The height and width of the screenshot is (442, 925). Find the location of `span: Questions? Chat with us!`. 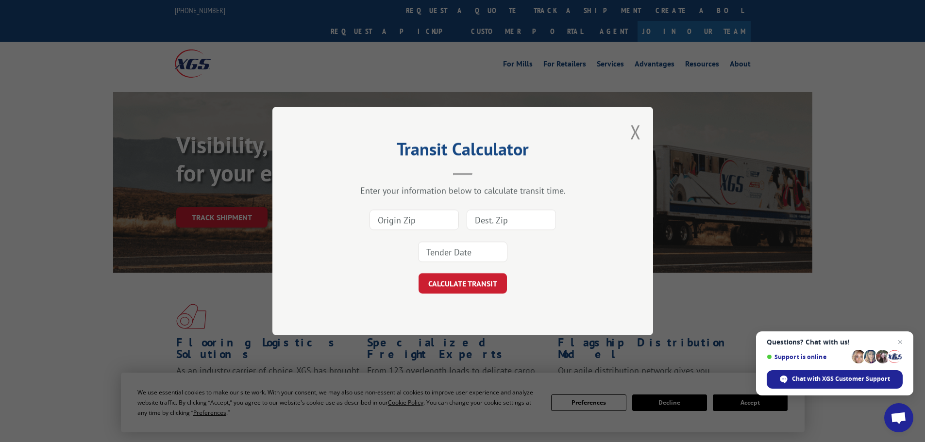

span: Questions? Chat with us! is located at coordinates (835, 342).